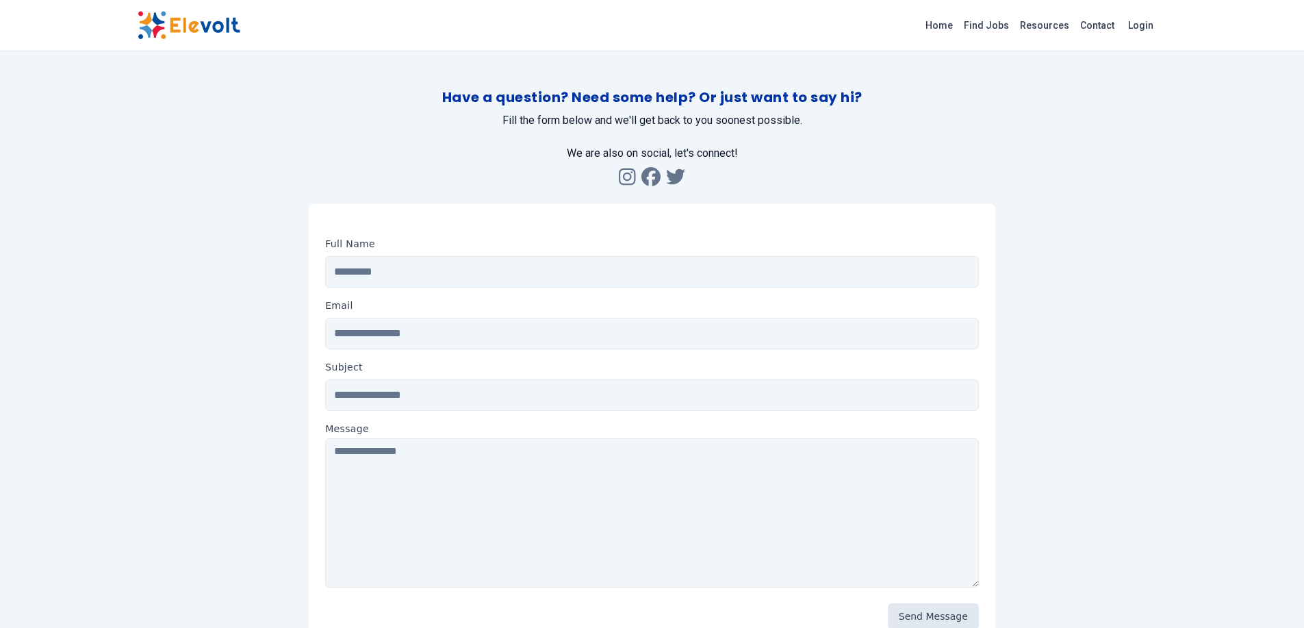  What do you see at coordinates (1097, 25) in the screenshot?
I see `a: Contact` at bounding box center [1097, 25].